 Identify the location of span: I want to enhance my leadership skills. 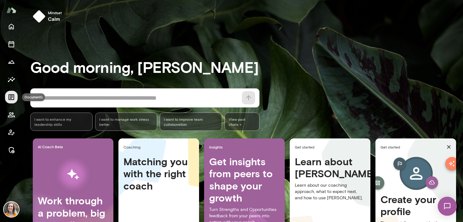
(61, 122).